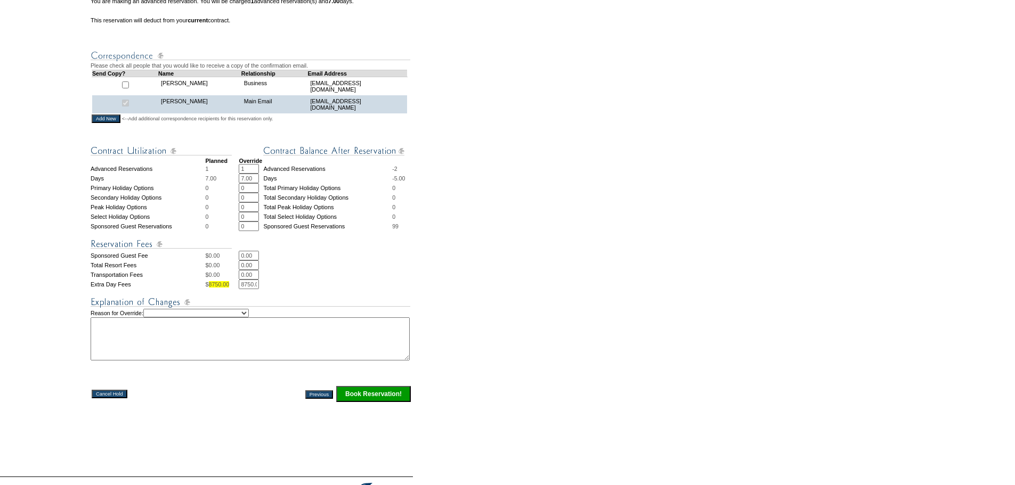  I want to click on input: Previous, so click(319, 395).